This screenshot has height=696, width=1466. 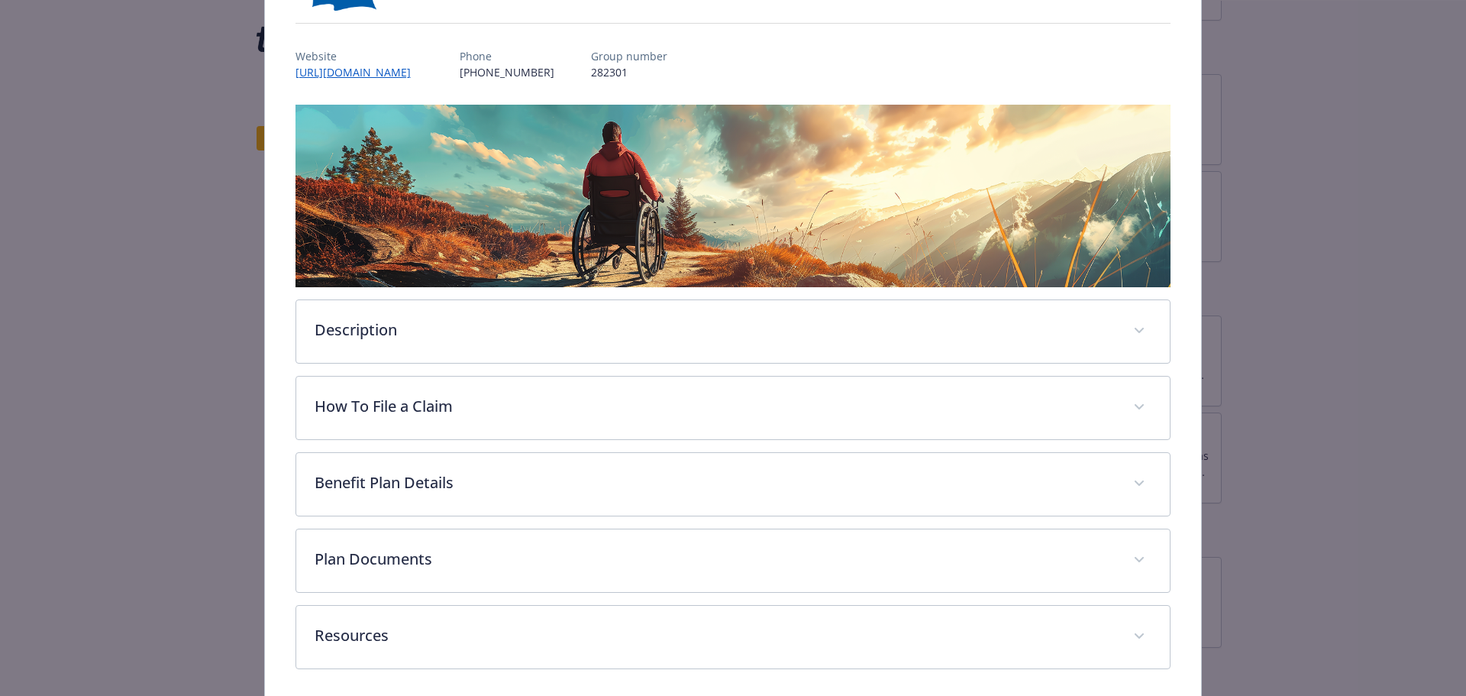 I want to click on div: Description, so click(x=733, y=331).